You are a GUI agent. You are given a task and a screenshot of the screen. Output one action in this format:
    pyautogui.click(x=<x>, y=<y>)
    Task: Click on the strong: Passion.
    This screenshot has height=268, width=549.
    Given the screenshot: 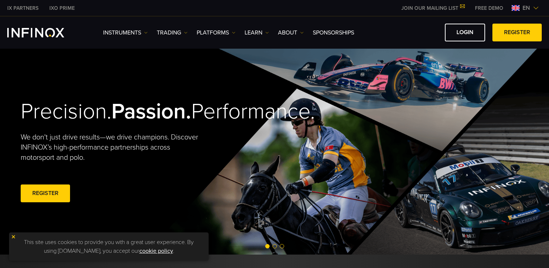 What is the action you would take?
    pyautogui.click(x=151, y=111)
    